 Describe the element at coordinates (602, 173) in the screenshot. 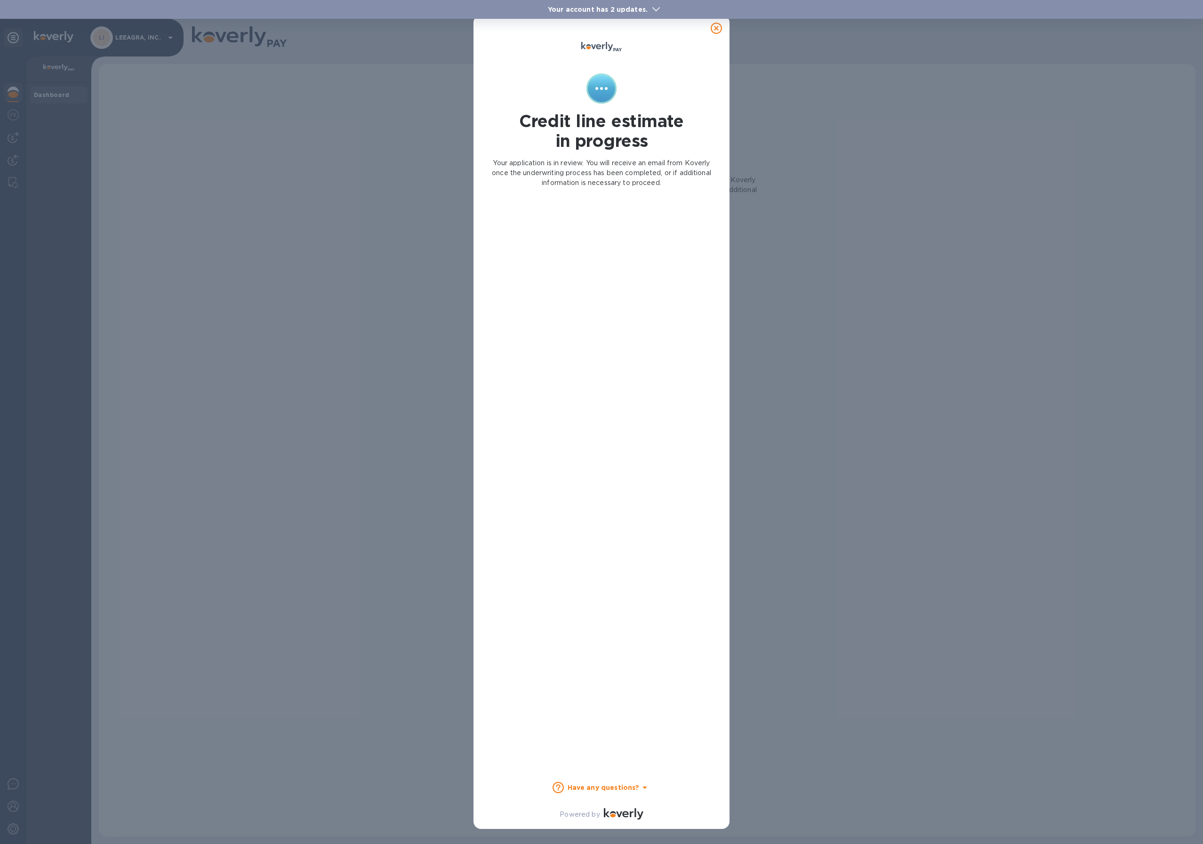

I see `p: Your application is in review. You will receive an email from Koverly once the underwriting proce...` at that location.